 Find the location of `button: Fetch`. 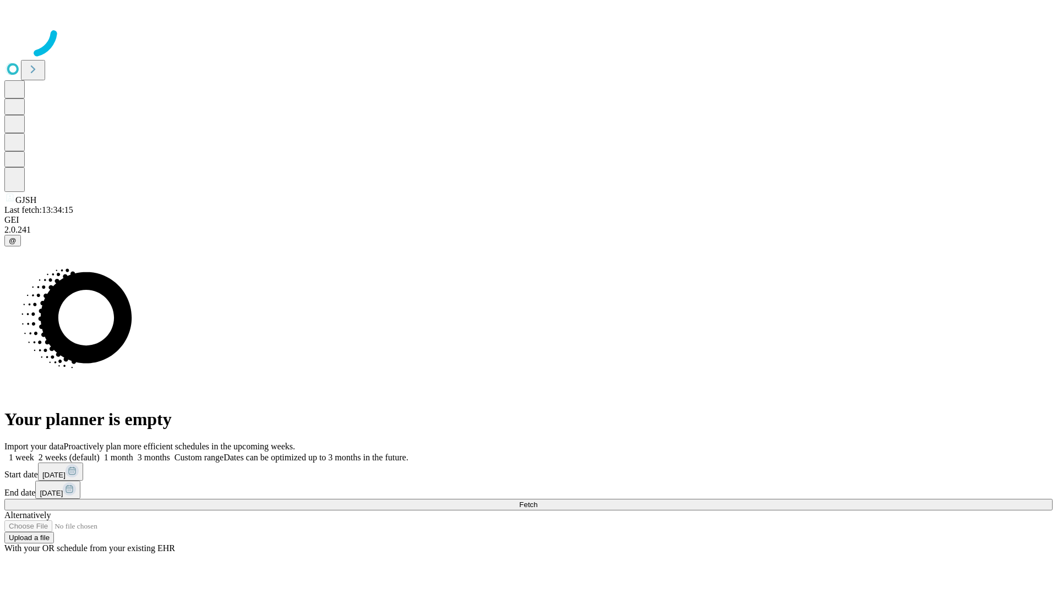

button: Fetch is located at coordinates (528, 505).